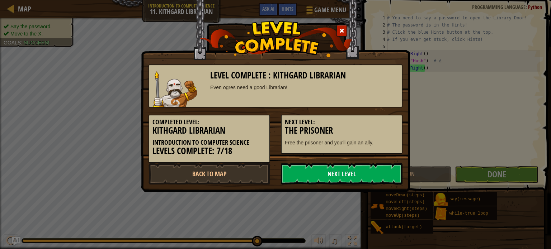 This screenshot has width=551, height=249. I want to click on img: level_complete.png, so click(276, 39).